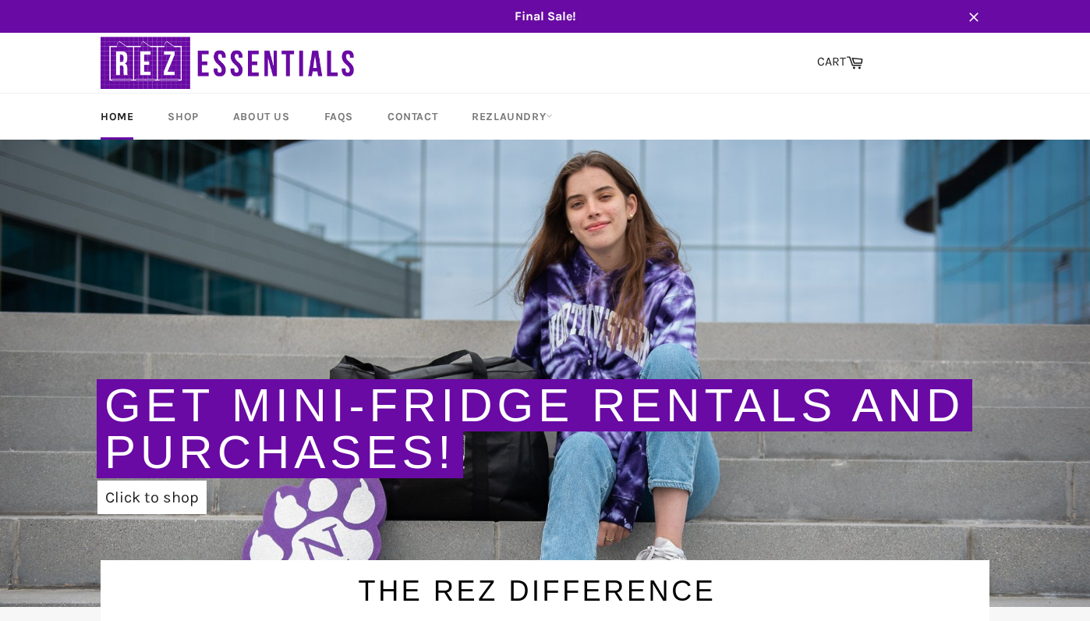  Describe the element at coordinates (545, 16) in the screenshot. I see `span: Final Sale!` at that location.